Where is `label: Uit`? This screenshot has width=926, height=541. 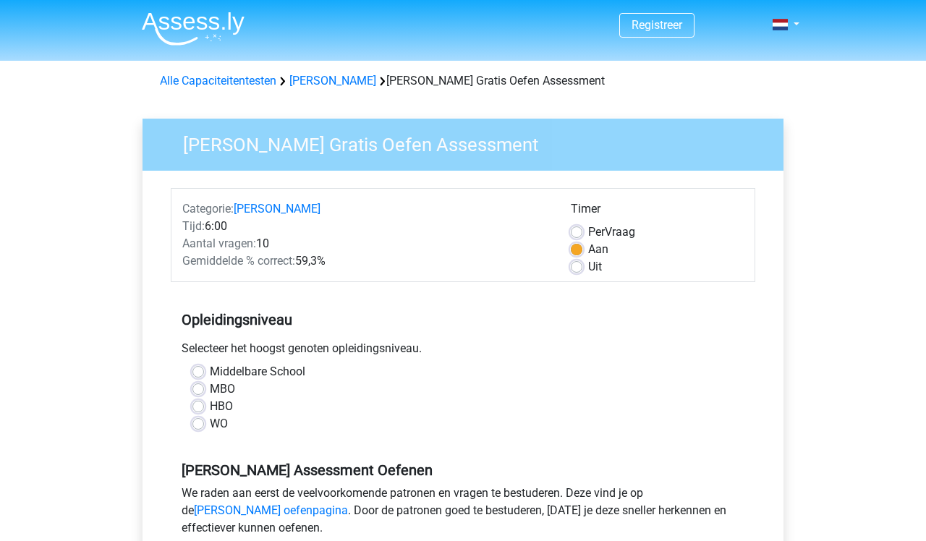
label: Uit is located at coordinates (595, 267).